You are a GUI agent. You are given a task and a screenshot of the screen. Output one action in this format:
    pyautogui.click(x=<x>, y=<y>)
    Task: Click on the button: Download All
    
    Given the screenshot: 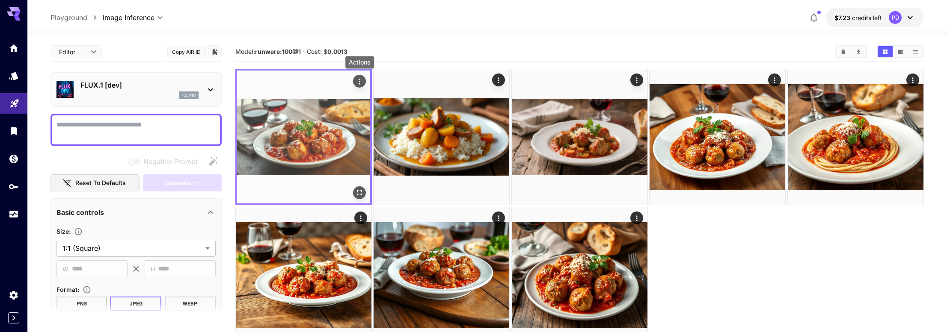 What is the action you would take?
    pyautogui.click(x=858, y=52)
    